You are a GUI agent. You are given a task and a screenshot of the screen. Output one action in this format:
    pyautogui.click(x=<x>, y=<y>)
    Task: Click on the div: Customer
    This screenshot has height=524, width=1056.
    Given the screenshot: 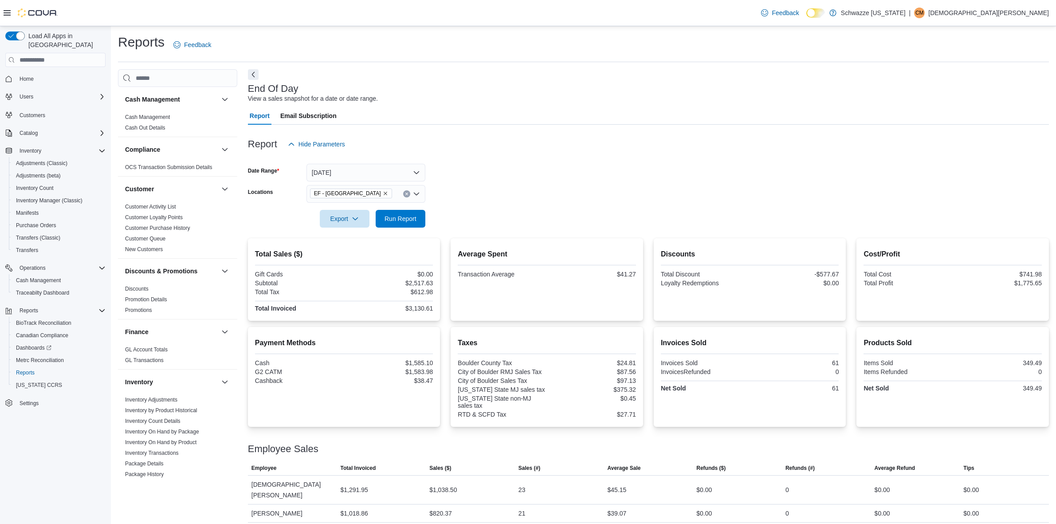 What is the action you would take?
    pyautogui.click(x=177, y=230)
    